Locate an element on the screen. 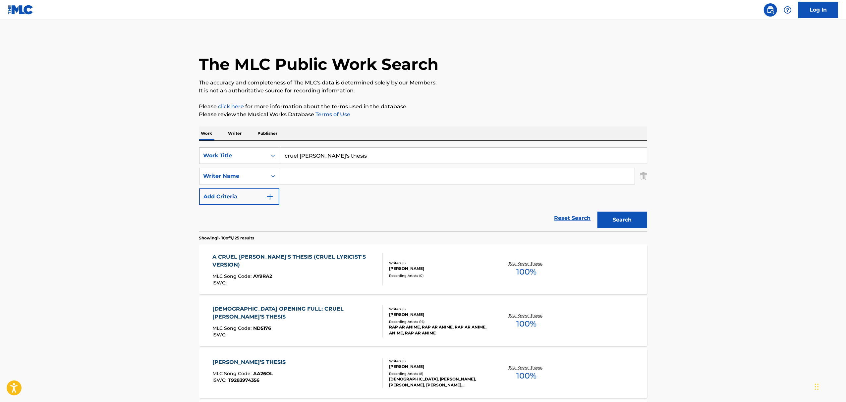  div: Work Title is located at coordinates (233, 156).